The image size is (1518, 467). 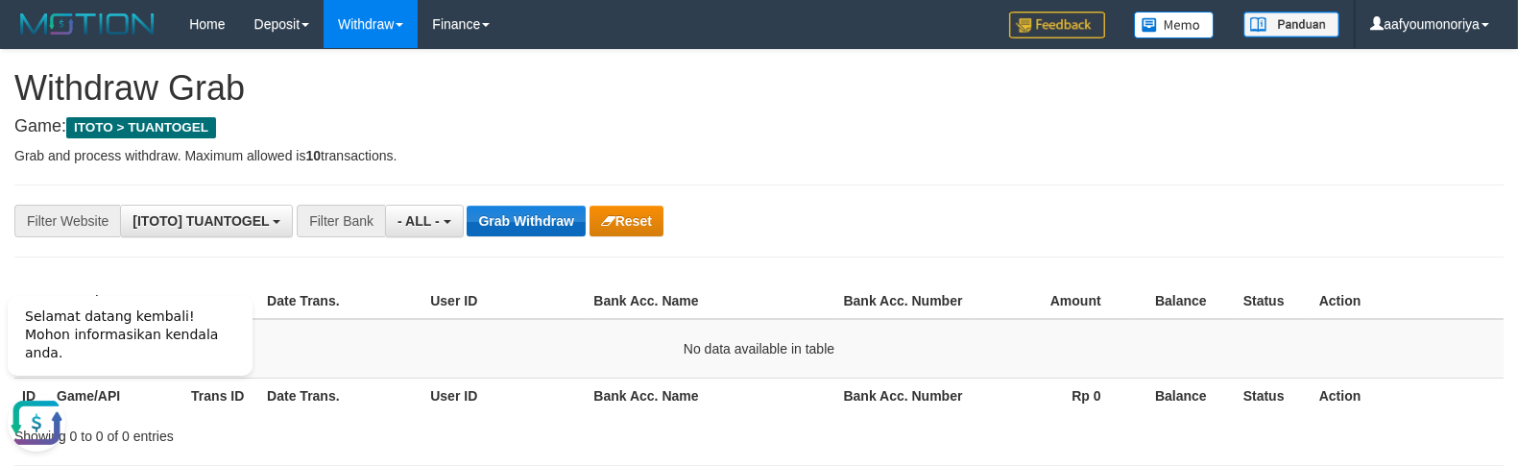 I want to click on th: Rp 0, so click(x=1051, y=395).